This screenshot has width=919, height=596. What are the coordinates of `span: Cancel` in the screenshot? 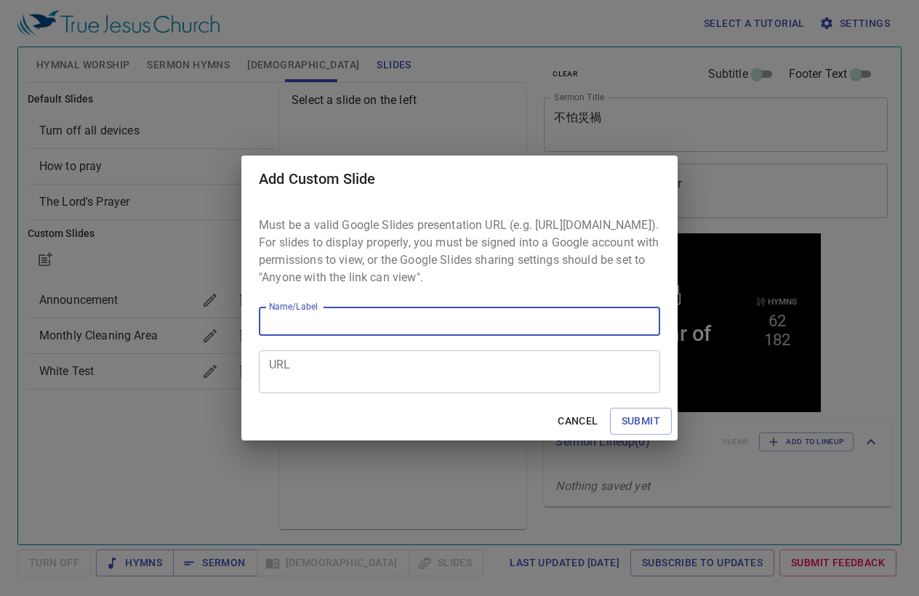 It's located at (577, 421).